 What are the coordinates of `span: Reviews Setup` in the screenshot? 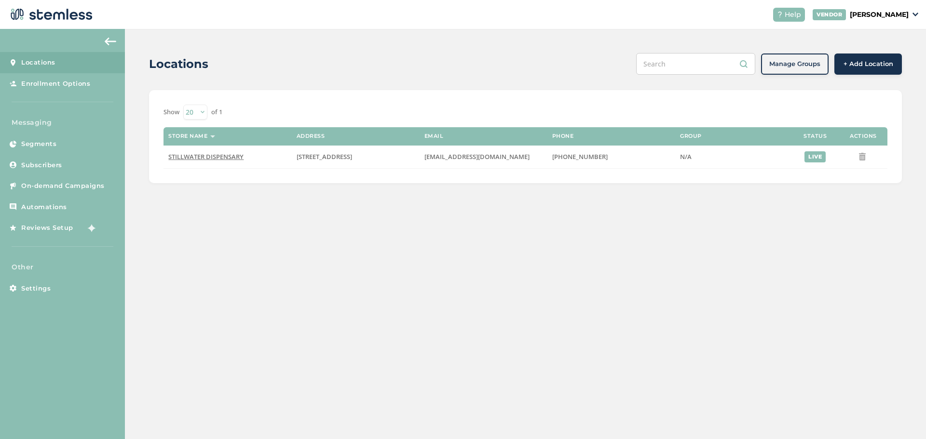 It's located at (47, 228).